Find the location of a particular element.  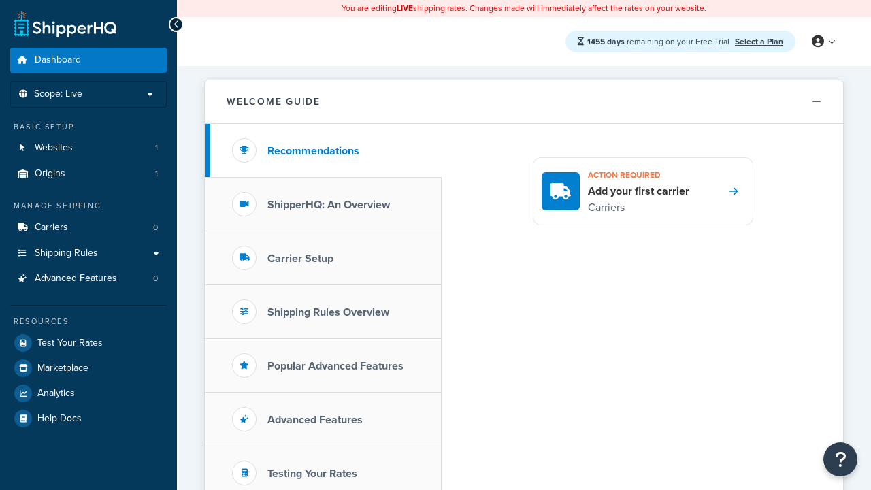

span: Carriers is located at coordinates (51, 227).